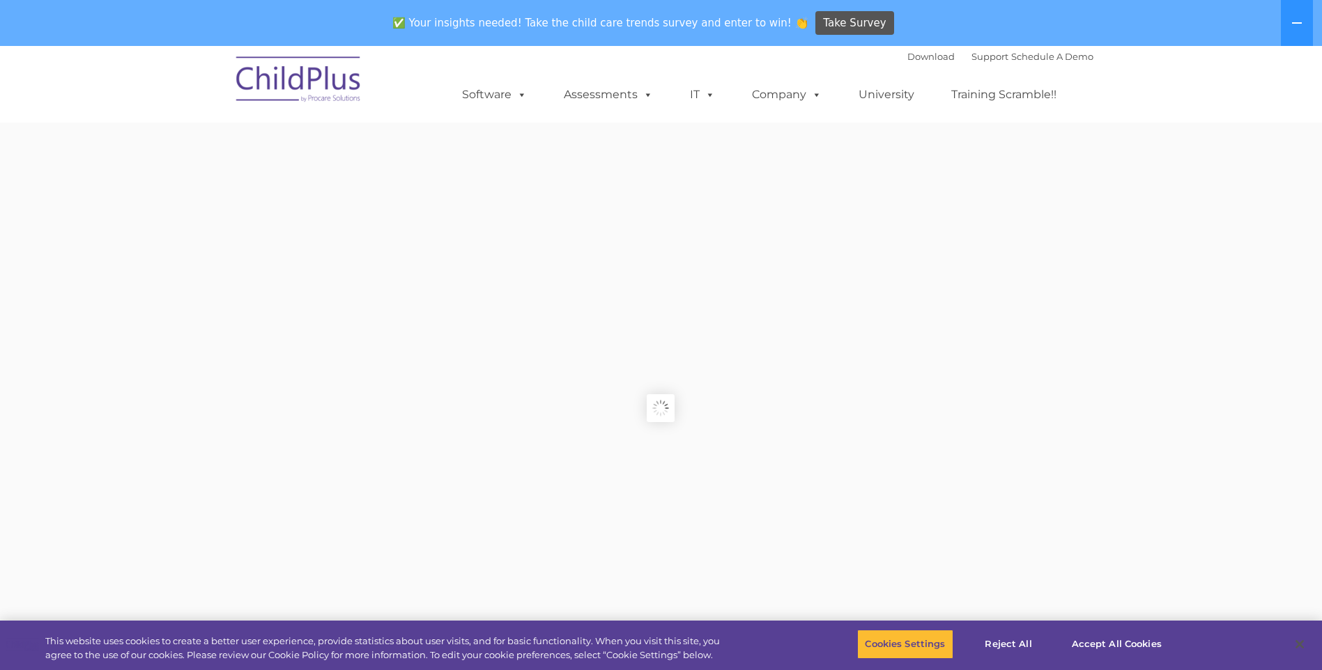 This screenshot has height=670, width=1322. I want to click on button: Cookies Settings, so click(905, 645).